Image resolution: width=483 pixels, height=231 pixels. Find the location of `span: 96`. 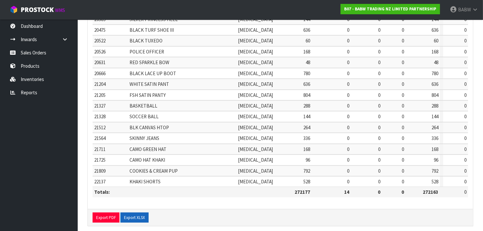

span: 96 is located at coordinates (308, 160).